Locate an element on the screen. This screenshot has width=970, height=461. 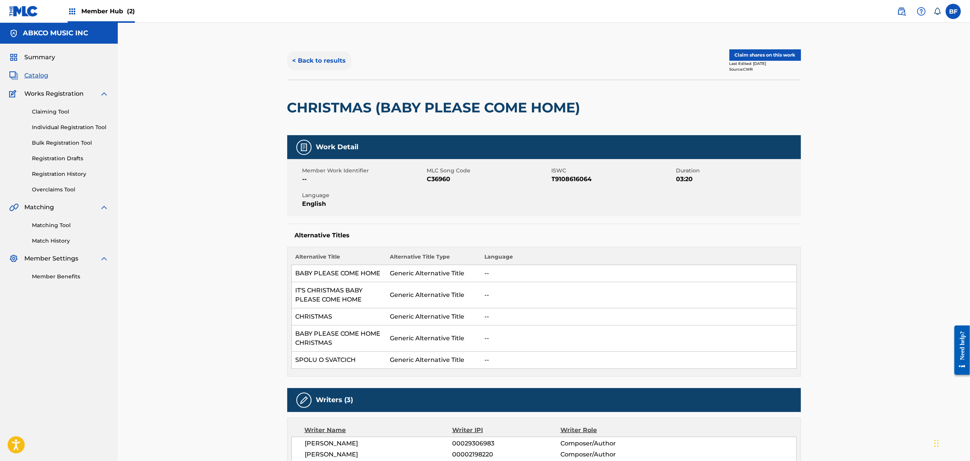
span: T9108616064 is located at coordinates (613, 179).